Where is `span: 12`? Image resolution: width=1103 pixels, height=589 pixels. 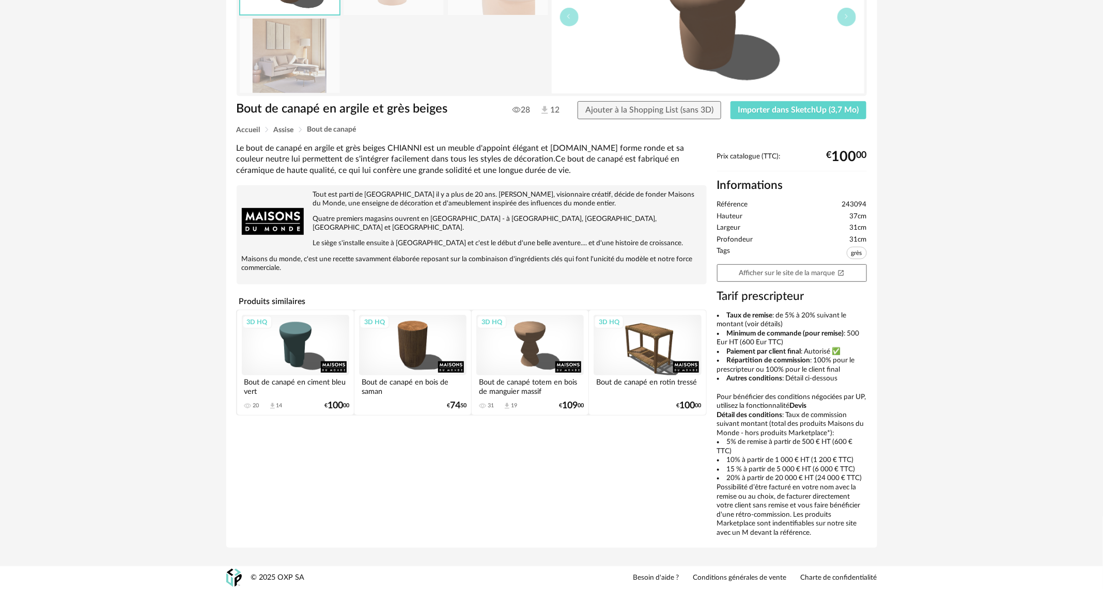
span: 12 is located at coordinates (548, 111).